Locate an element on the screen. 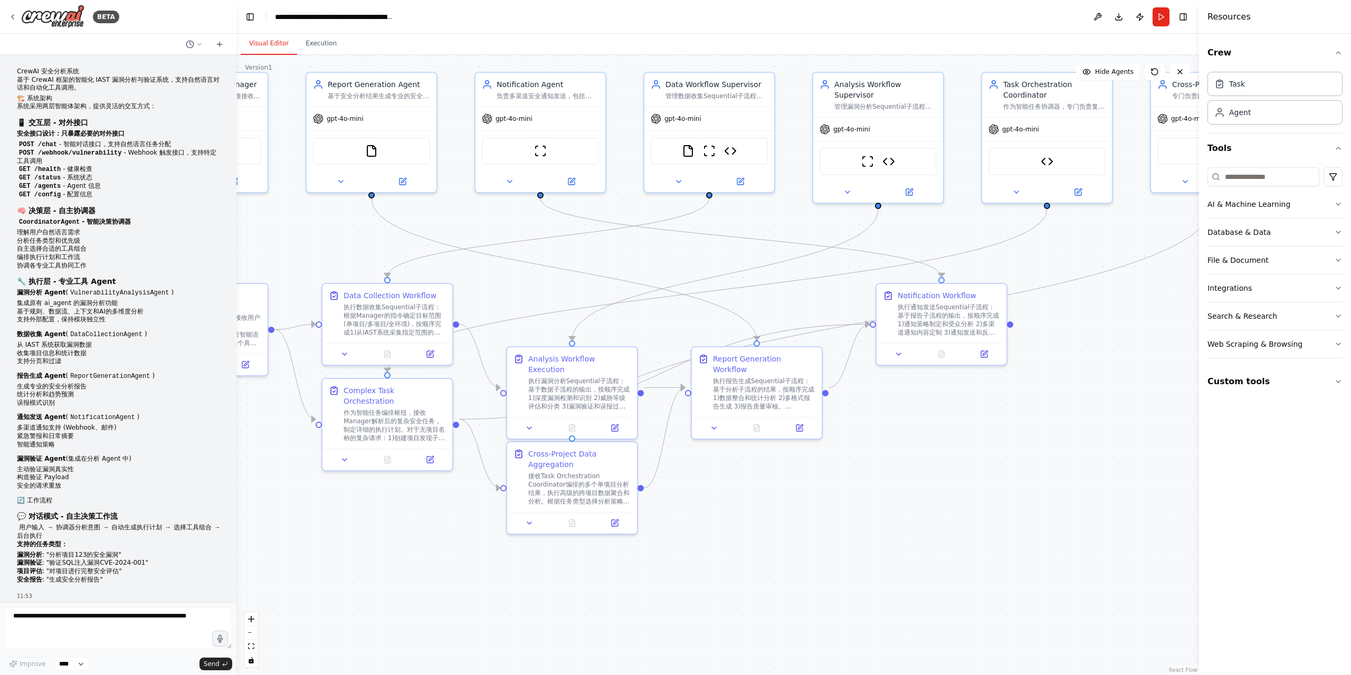 Image resolution: width=1351 pixels, height=675 pixels. a: React Flow attribution is located at coordinates (1183, 669).